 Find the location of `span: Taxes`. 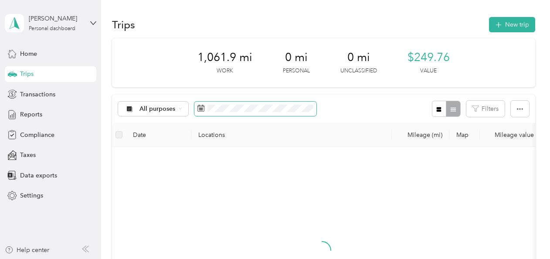

span: Taxes is located at coordinates (28, 155).